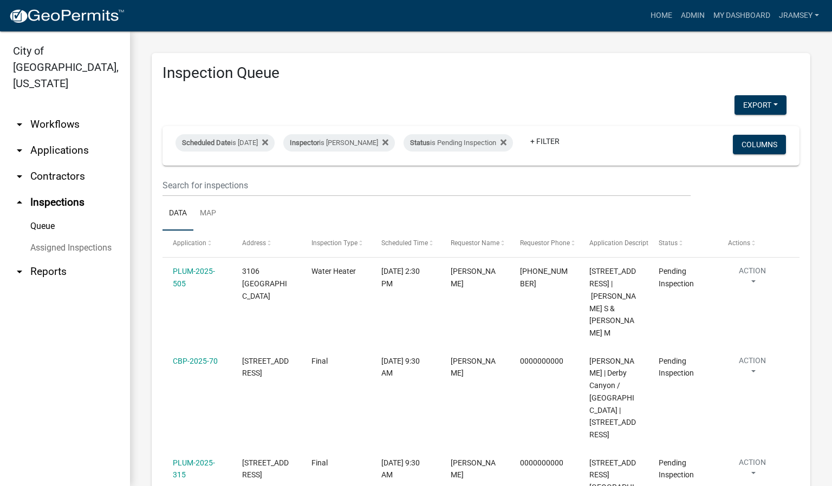  What do you see at coordinates (266, 244) in the screenshot?
I see `datatable-header-cell: Address` at bounding box center [266, 244].